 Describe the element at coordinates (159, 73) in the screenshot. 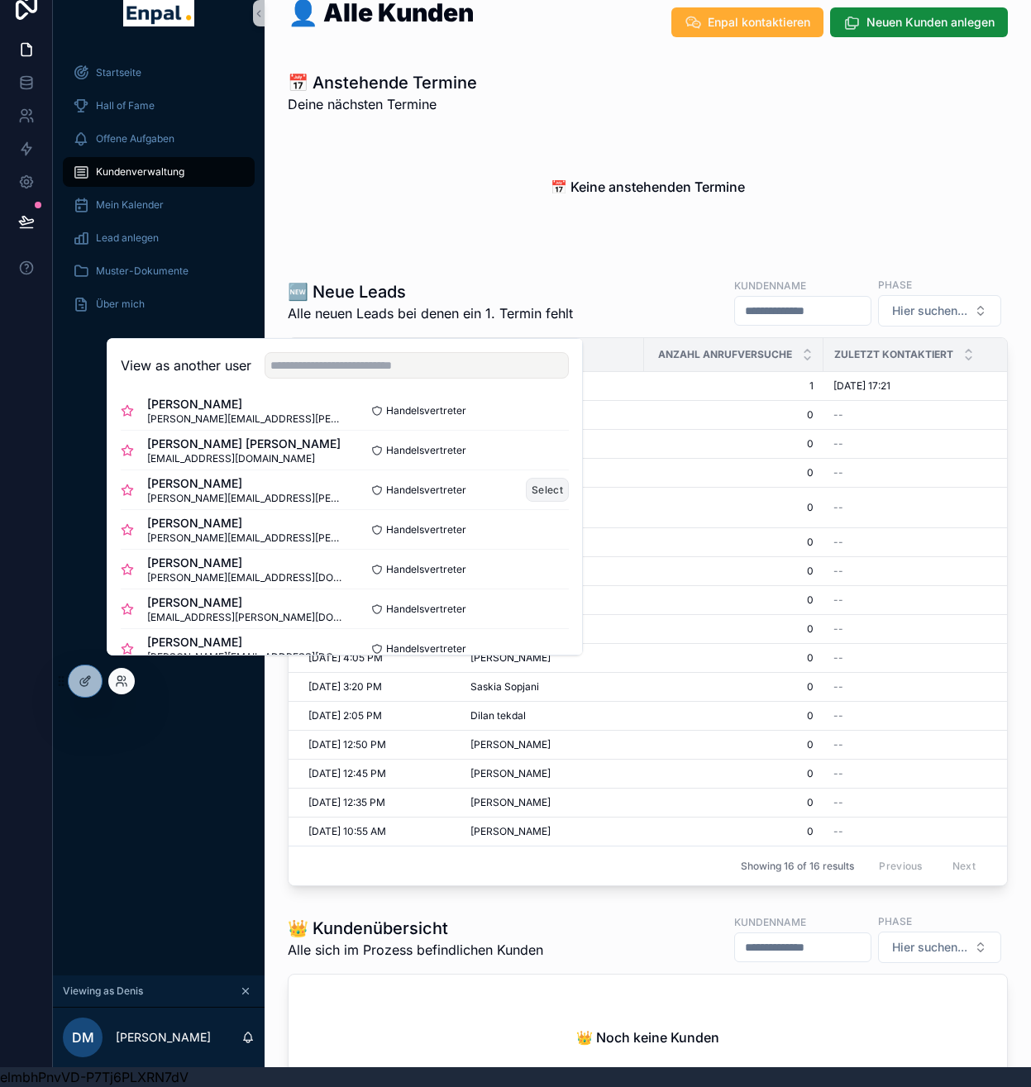

I see `a: Startseite` at that location.